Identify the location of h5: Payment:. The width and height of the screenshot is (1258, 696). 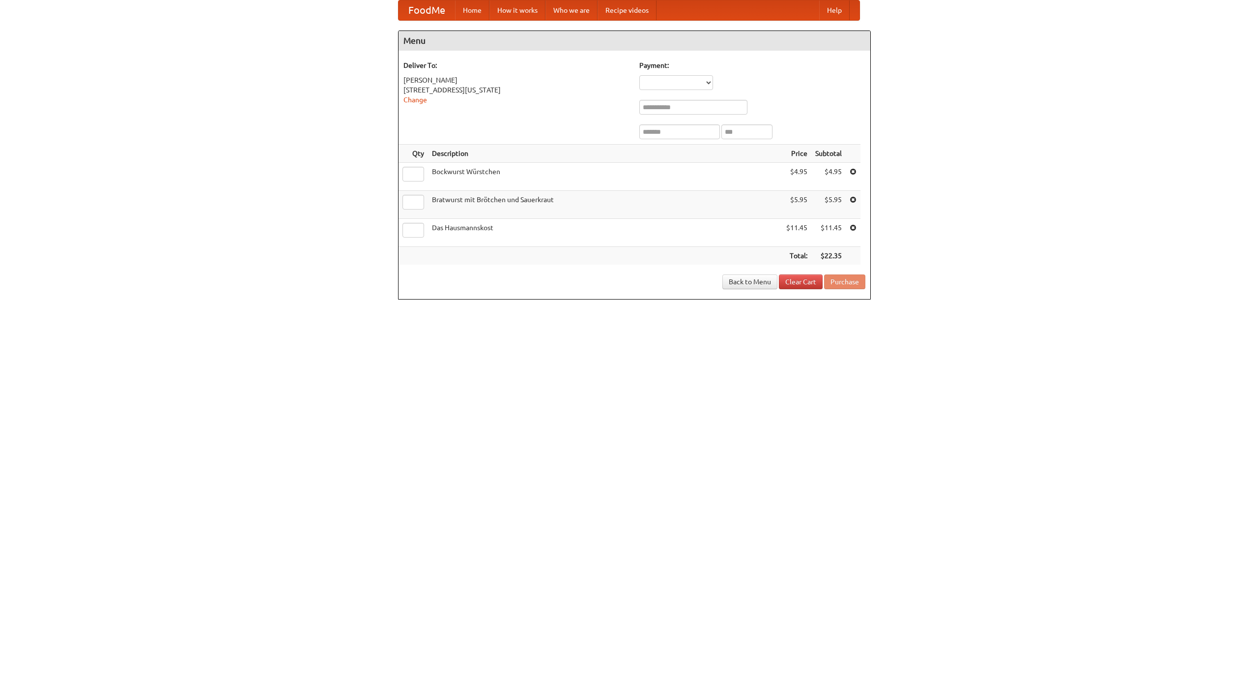
(753, 65).